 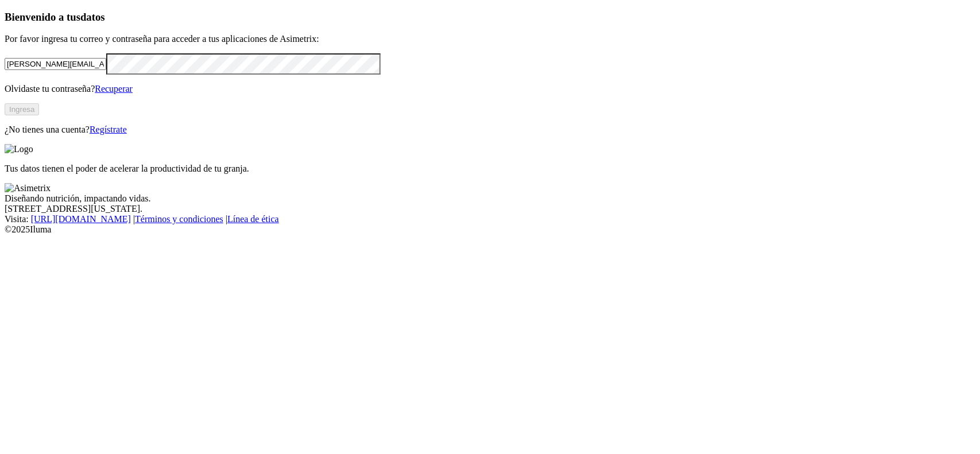 What do you see at coordinates (490, 39) in the screenshot?
I see `p: Por favor ingresa tu correo y contraseña para acceder a tus aplicaciones de Asimetrix:` at bounding box center [490, 39].